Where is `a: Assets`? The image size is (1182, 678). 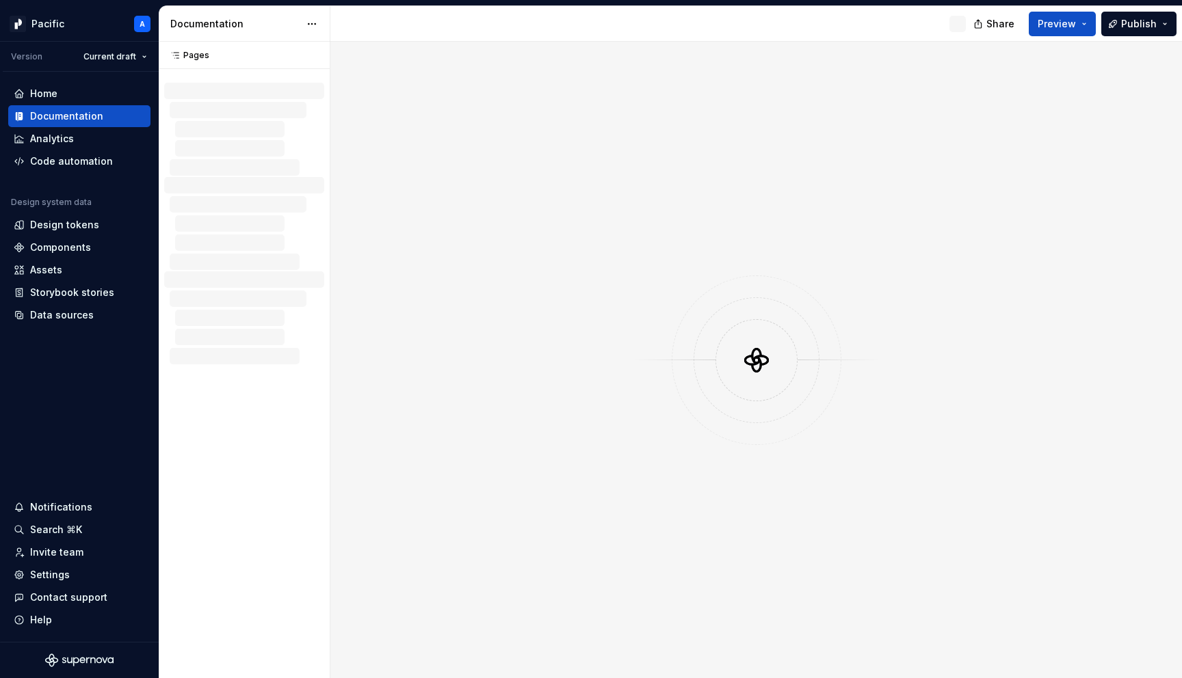 a: Assets is located at coordinates (79, 270).